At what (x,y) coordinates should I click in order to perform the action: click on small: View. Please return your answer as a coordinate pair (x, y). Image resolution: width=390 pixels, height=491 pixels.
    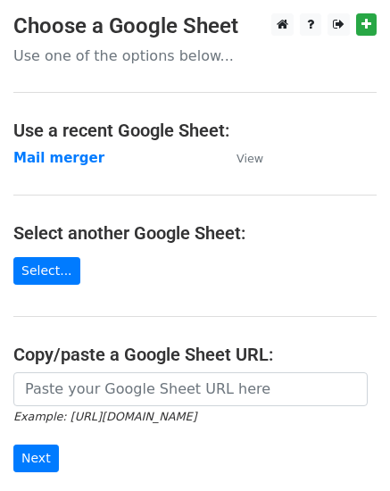
    Looking at the image, I should click on (250, 158).